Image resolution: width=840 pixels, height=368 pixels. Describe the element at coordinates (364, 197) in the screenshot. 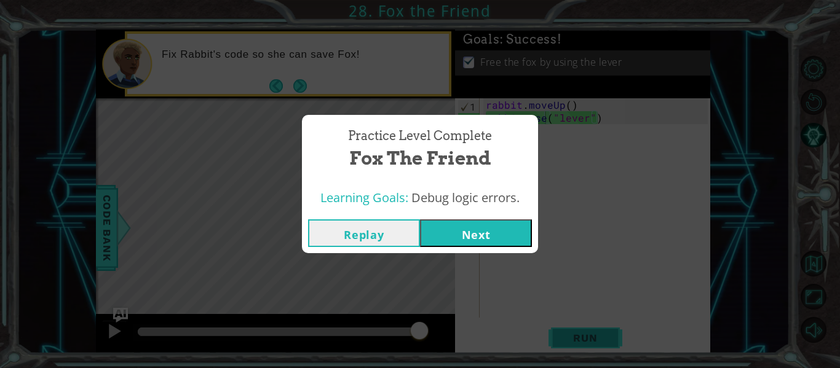

I see `span: Learning Goals:` at that location.